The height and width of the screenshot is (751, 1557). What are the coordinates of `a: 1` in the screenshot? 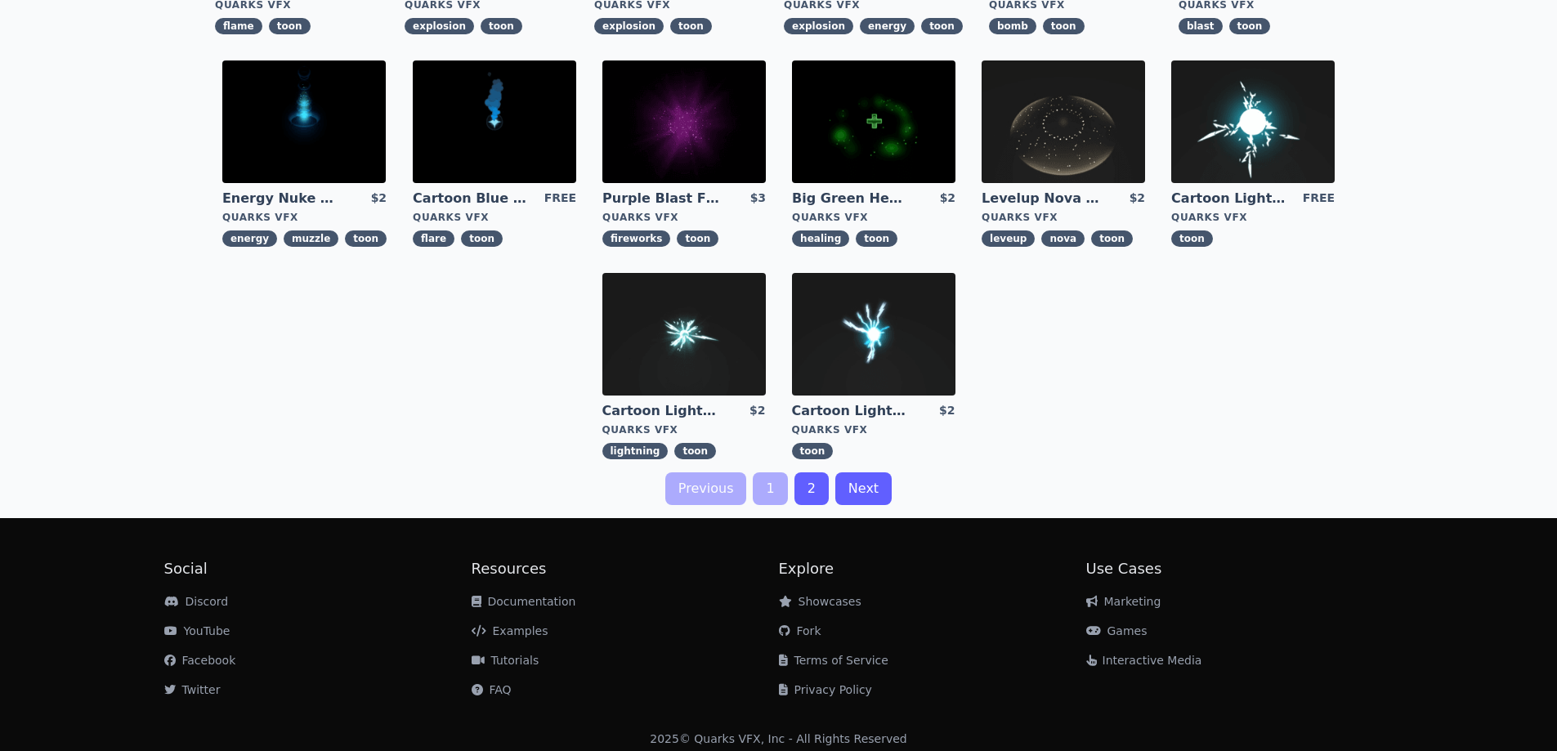 It's located at (770, 489).